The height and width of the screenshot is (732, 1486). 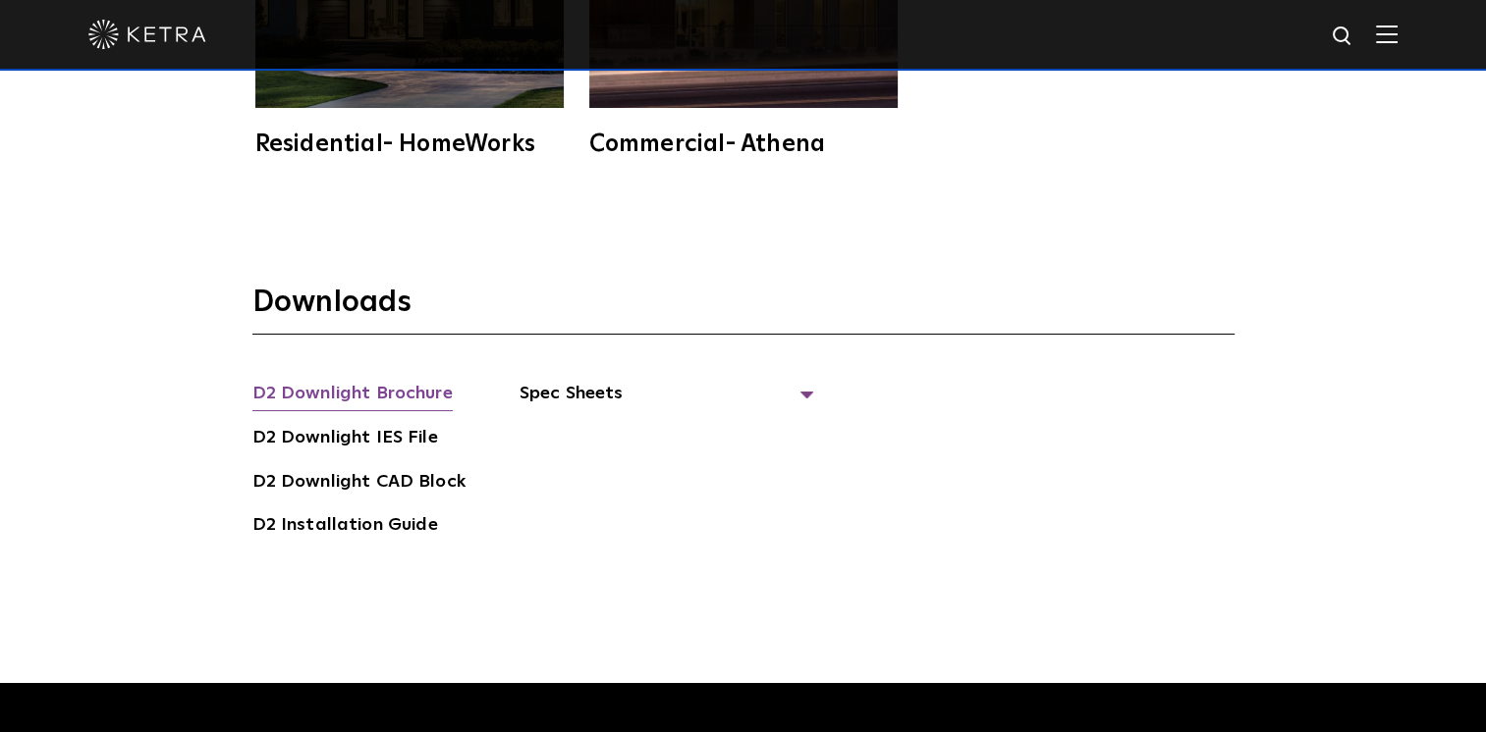 I want to click on a: D2 Installation Guide, so click(x=345, y=527).